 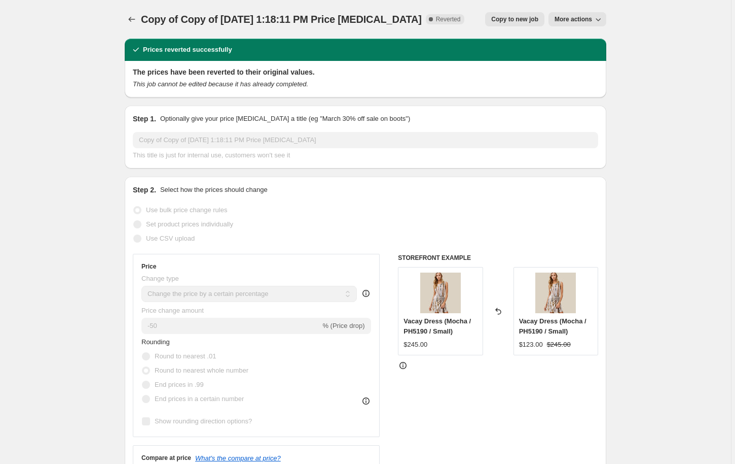 I want to click on div: help, so click(x=366, y=293).